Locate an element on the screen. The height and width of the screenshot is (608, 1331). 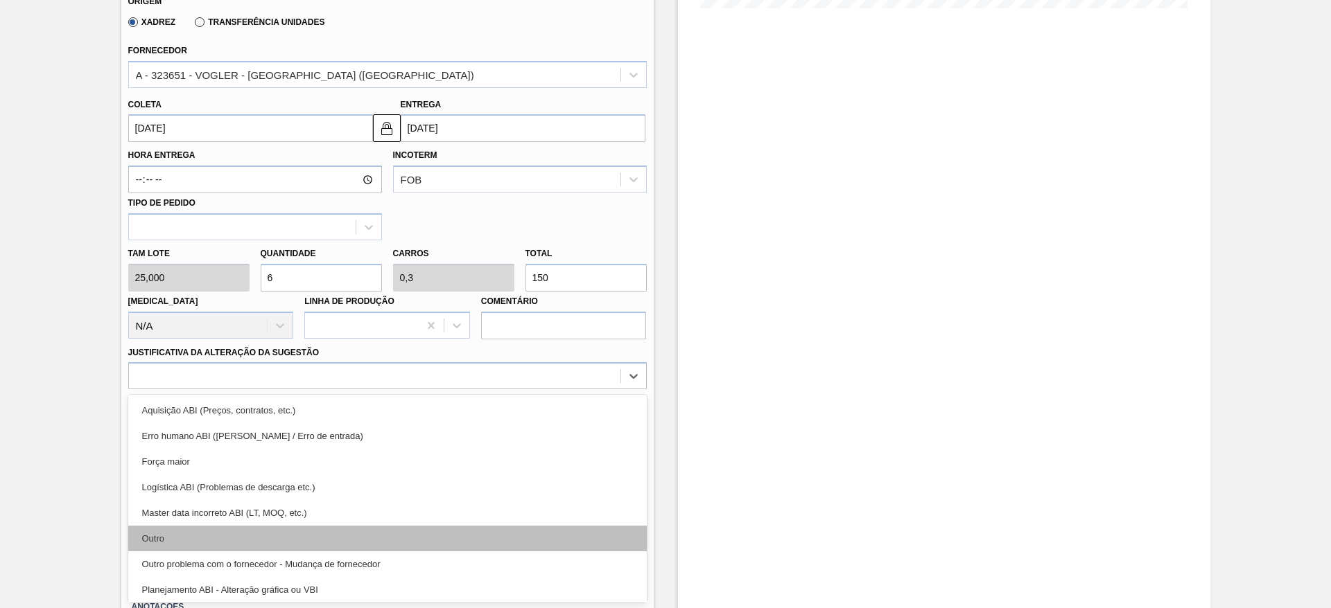
label: Xadrez is located at coordinates (152, 22).